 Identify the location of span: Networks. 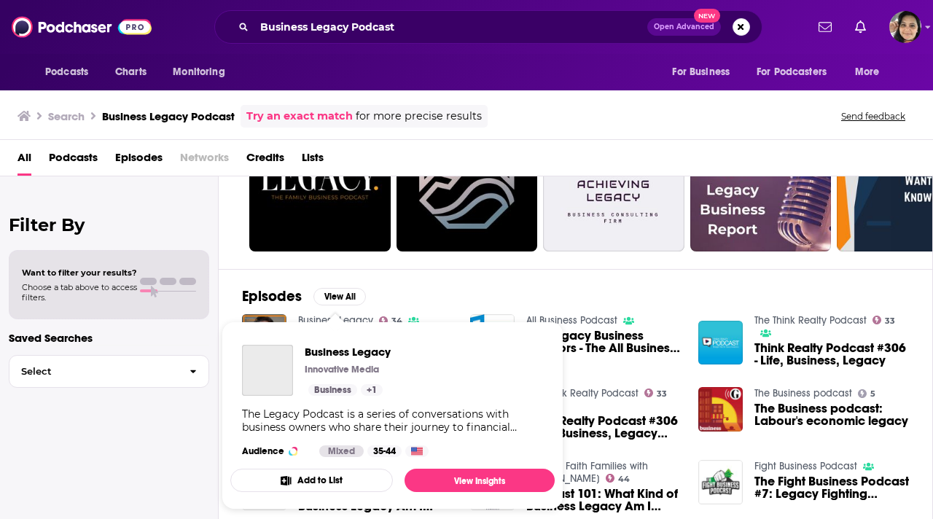
(204, 160).